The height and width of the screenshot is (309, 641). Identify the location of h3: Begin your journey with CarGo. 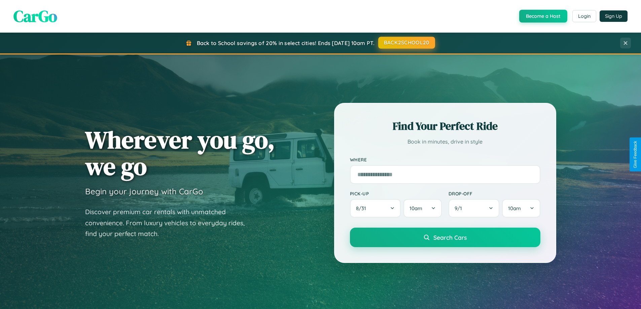
(144, 191).